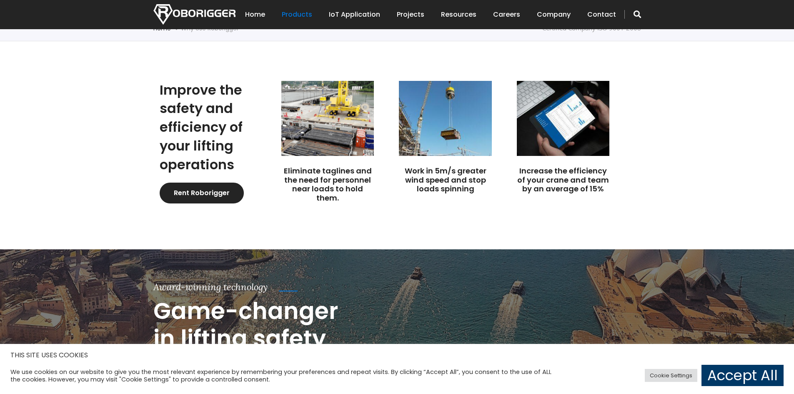 This screenshot has width=794, height=394. What do you see at coordinates (281, 375) in the screenshot?
I see `div: We use cookies on our website to give you the most relevant experience by remembering your prefer...` at bounding box center [281, 375].